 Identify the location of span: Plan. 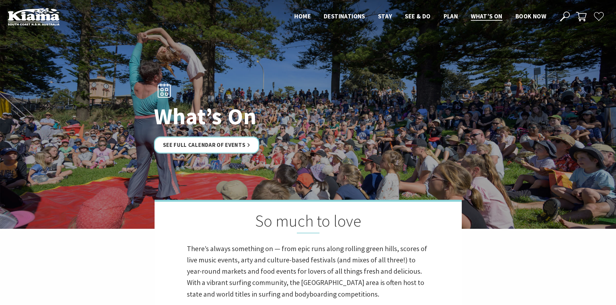
(451, 16).